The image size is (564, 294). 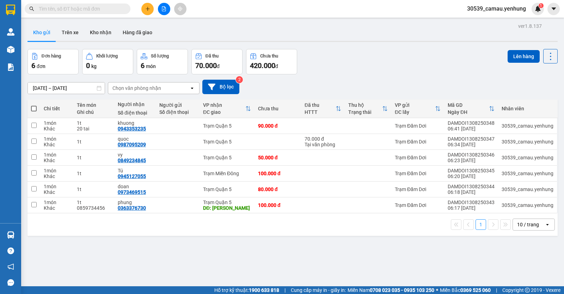 I want to click on div: HTTT, so click(x=320, y=112).